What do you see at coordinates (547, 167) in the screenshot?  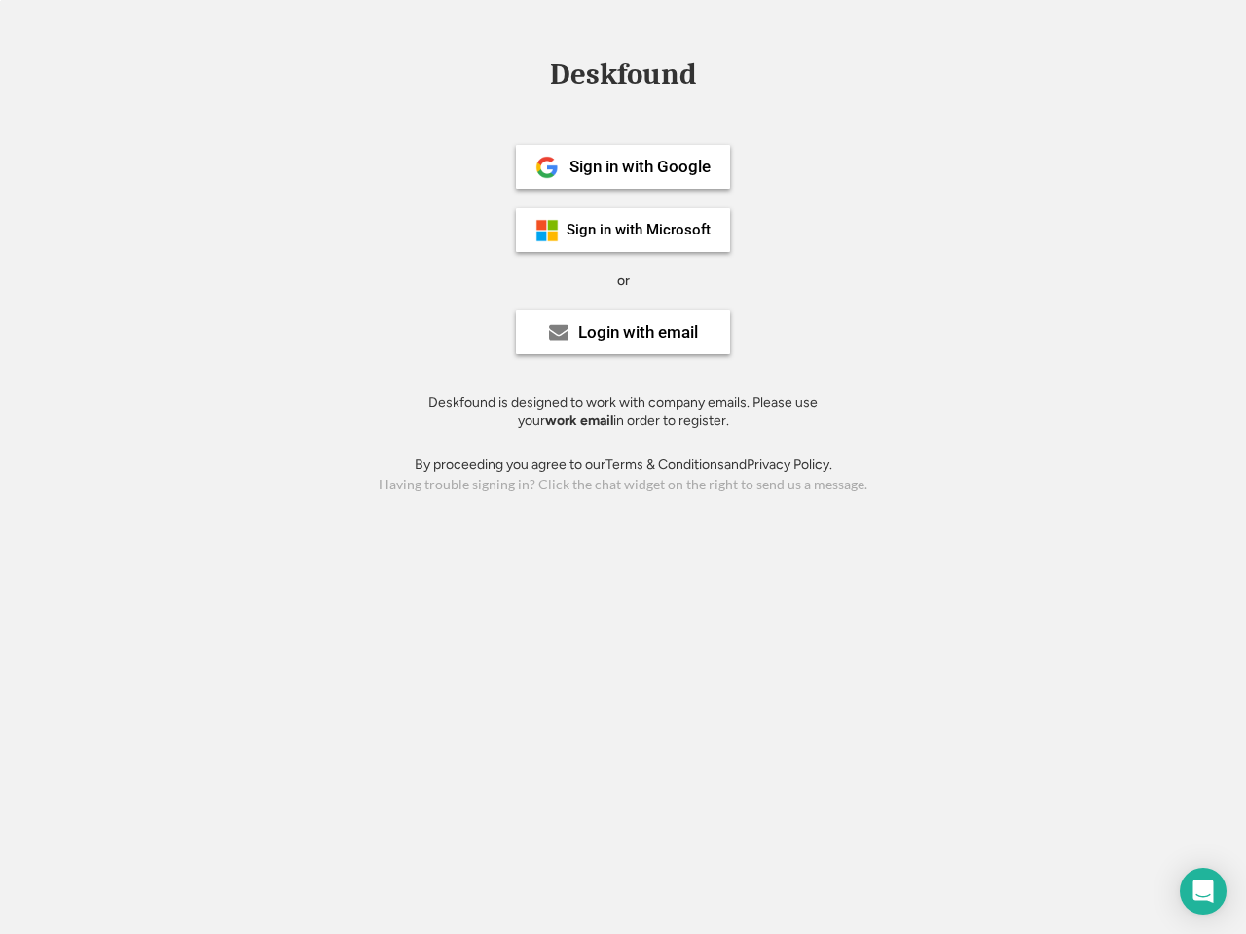 I see `img: 1024px-Google__G__Logo.svg.png` at bounding box center [547, 167].